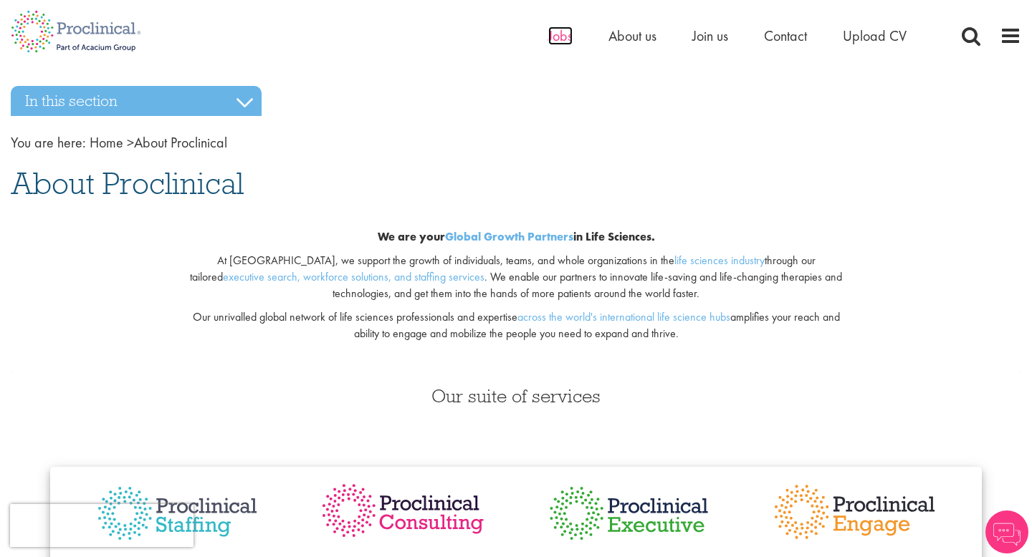 This screenshot has height=557, width=1032. What do you see at coordinates (874, 36) in the screenshot?
I see `span: Upload CV` at bounding box center [874, 36].